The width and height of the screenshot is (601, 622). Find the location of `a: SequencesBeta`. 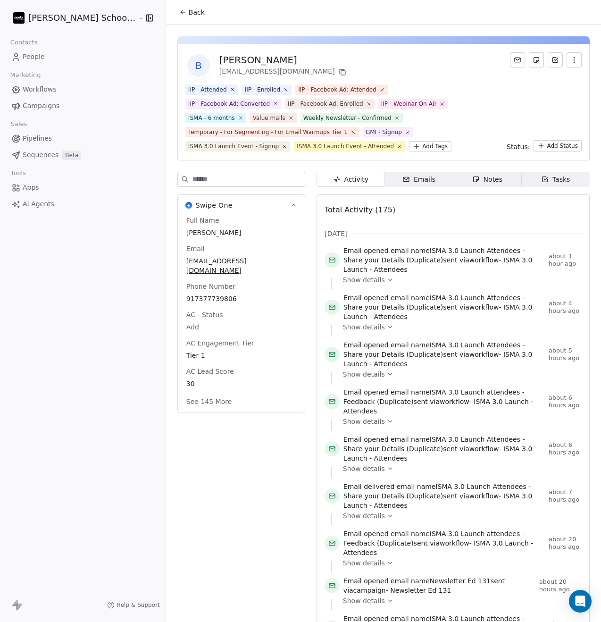

a: SequencesBeta is located at coordinates (83, 155).